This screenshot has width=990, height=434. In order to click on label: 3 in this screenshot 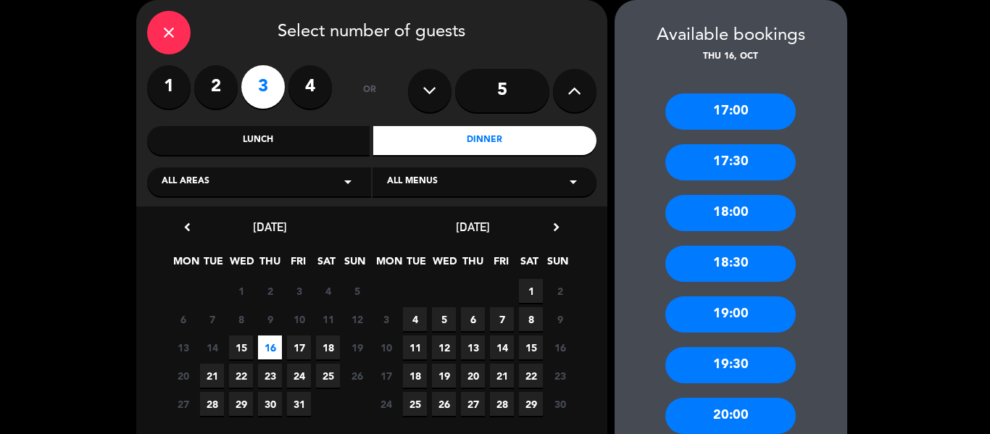, I will do `click(263, 87)`.